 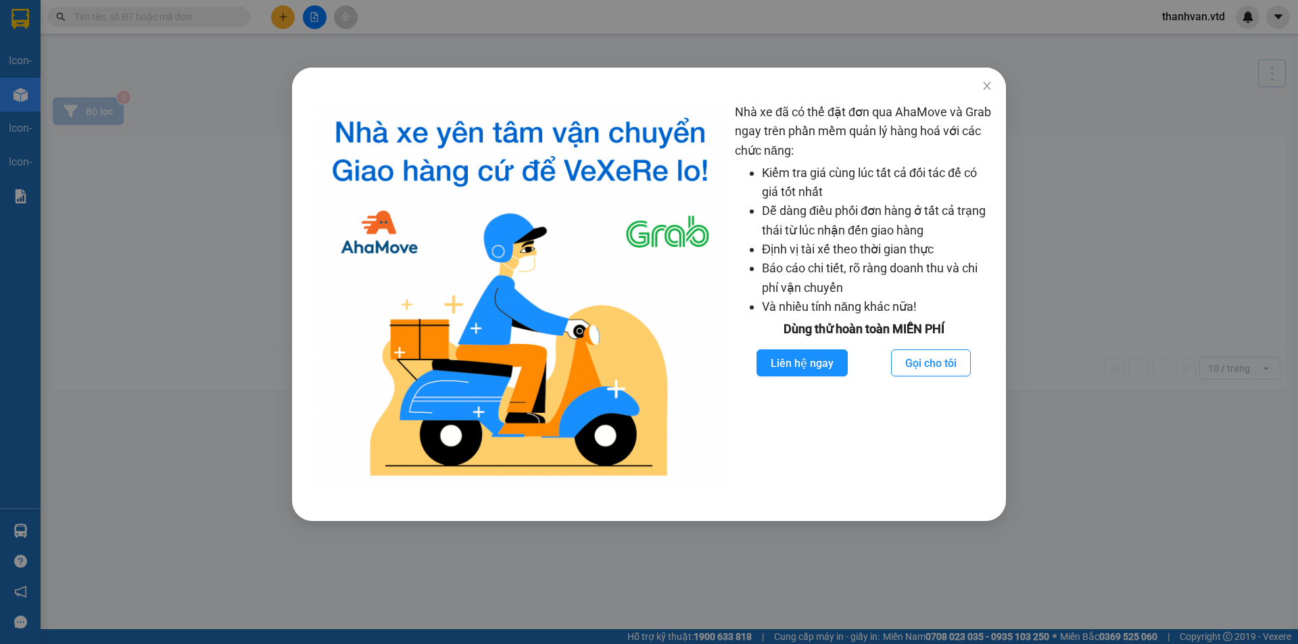 I want to click on li: Và nhiều tính năng khác nữa!, so click(x=877, y=307).